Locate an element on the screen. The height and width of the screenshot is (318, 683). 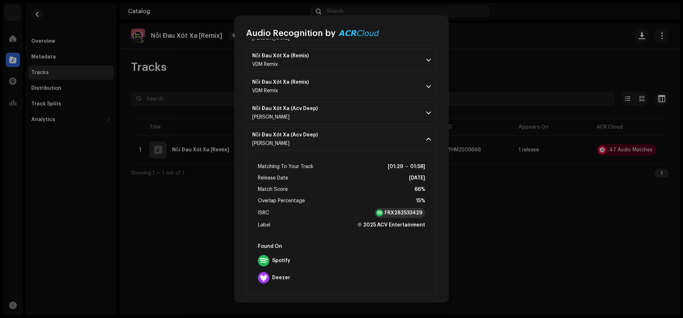
strong: [01:29 → 01:58] is located at coordinates (406, 166).